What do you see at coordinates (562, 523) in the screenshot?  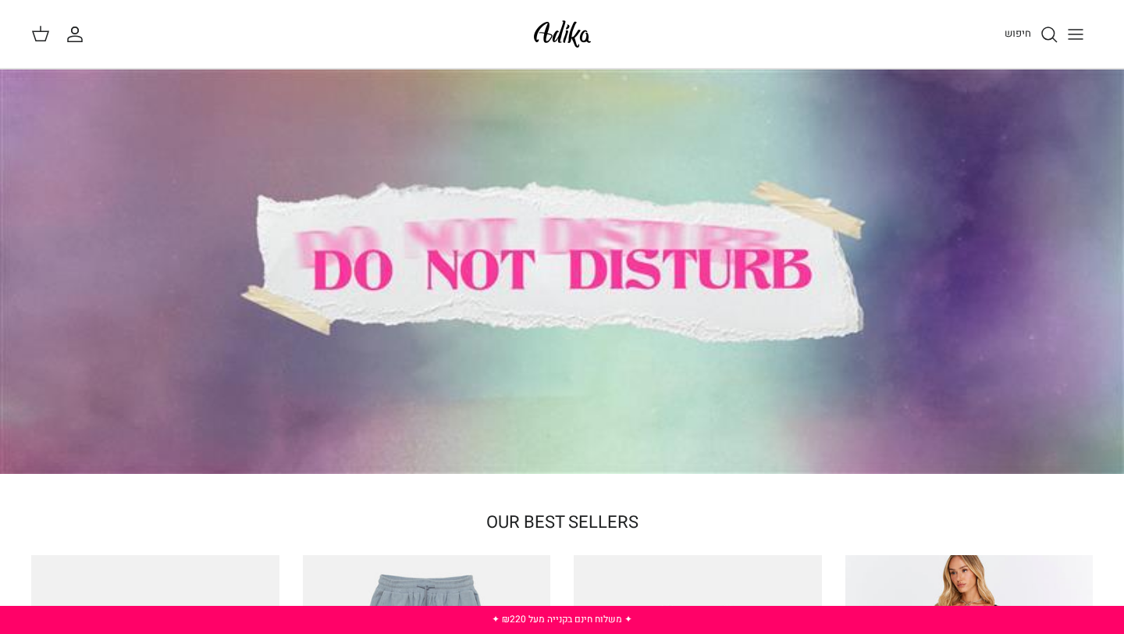 I see `a: OUR BEST SELLERS` at bounding box center [562, 523].